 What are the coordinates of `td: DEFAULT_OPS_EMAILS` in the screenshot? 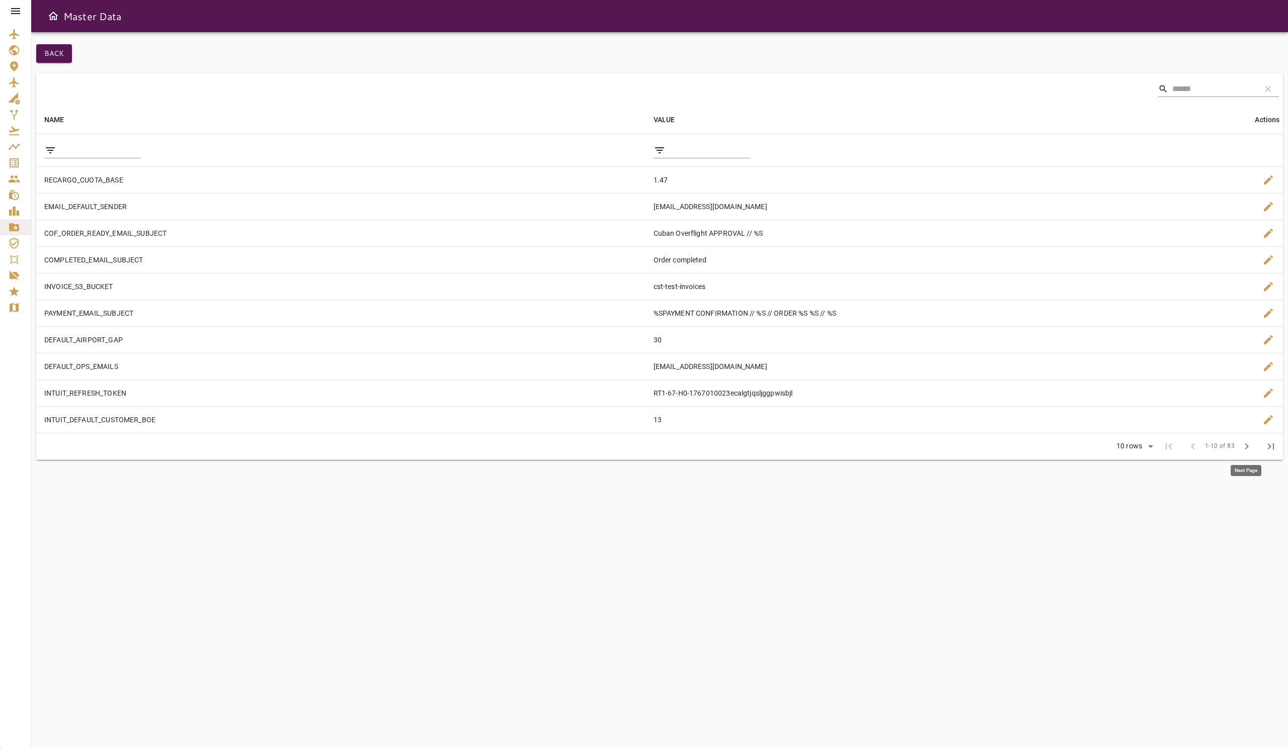 It's located at (340, 366).